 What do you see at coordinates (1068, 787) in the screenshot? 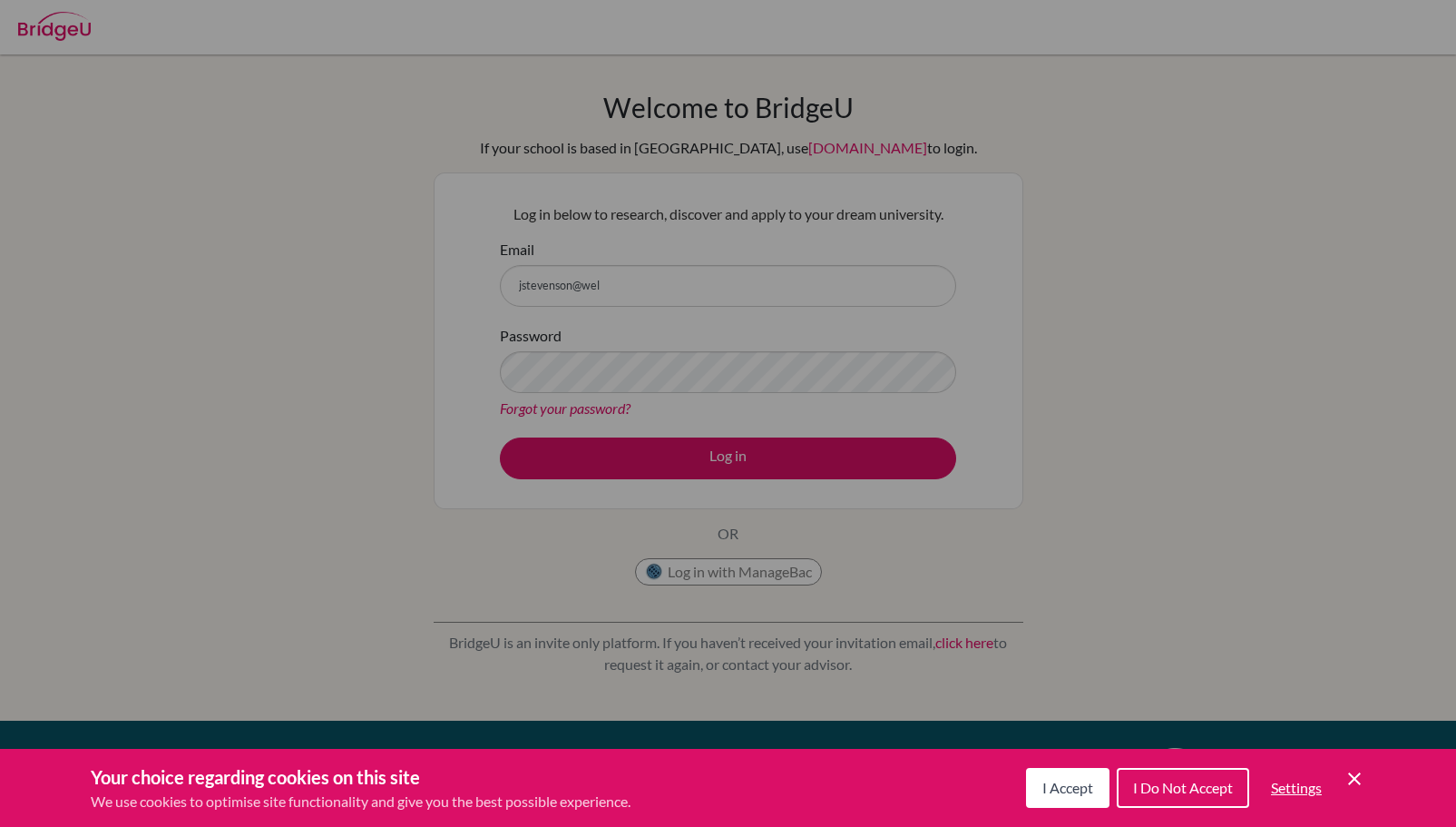
I see `span: I Accept` at bounding box center [1068, 787].